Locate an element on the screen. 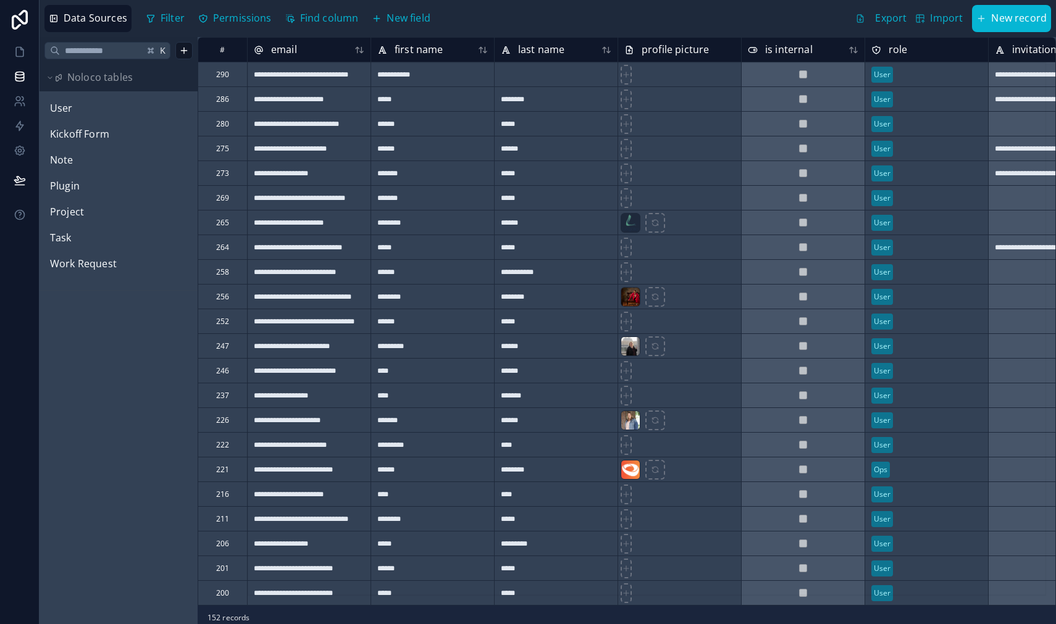 The image size is (1056, 624). a: Work Request is located at coordinates (100, 264).